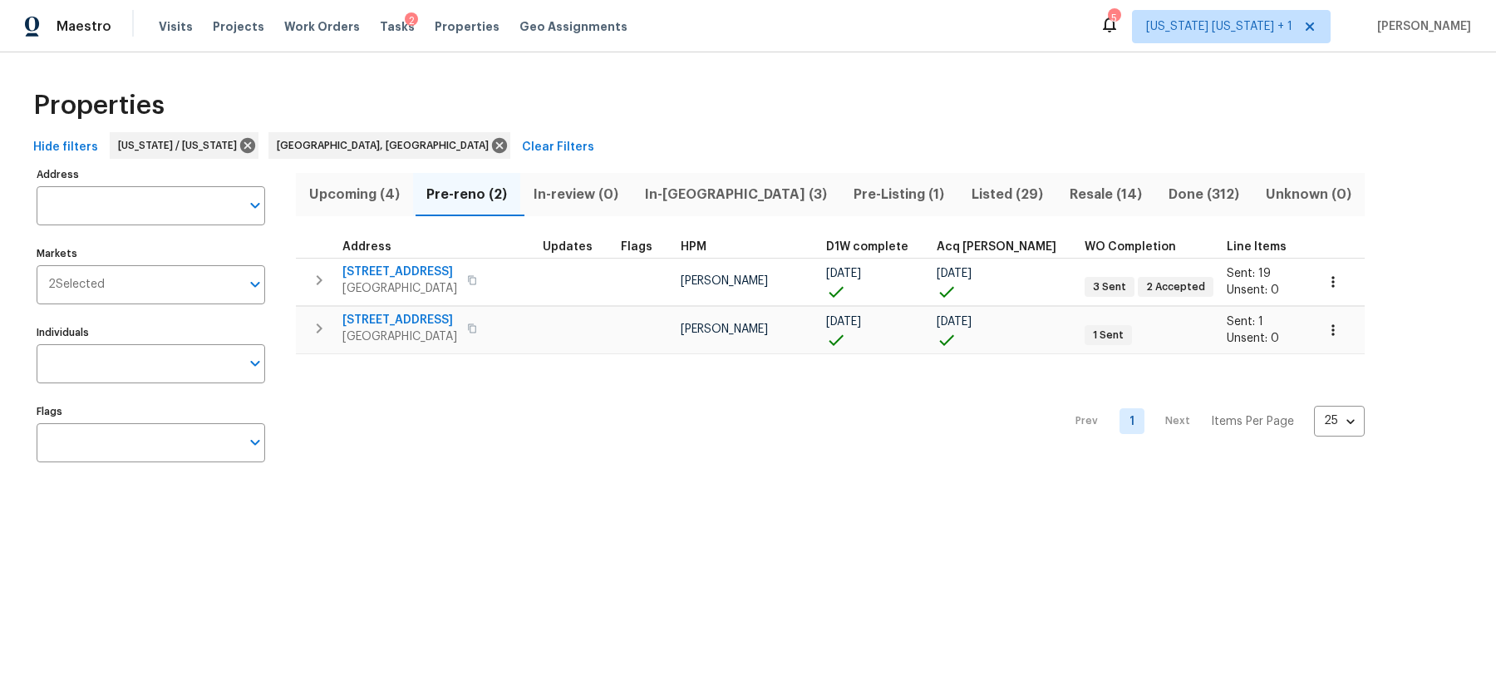  I want to click on div: 2, so click(411, 21).